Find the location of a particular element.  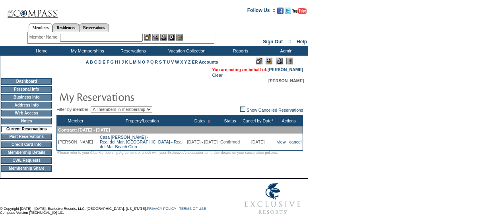

a: Clear is located at coordinates (217, 75).